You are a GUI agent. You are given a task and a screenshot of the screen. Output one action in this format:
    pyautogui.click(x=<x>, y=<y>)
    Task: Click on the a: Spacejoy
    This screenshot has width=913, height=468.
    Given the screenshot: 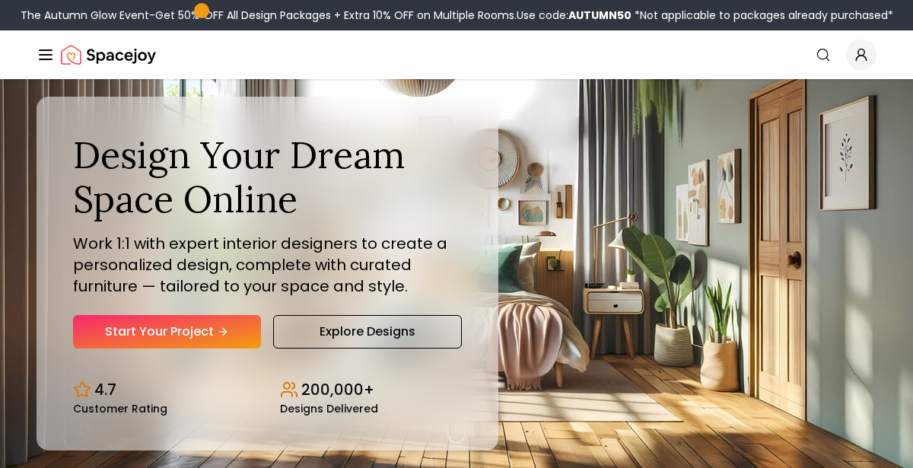 What is the action you would take?
    pyautogui.click(x=108, y=55)
    